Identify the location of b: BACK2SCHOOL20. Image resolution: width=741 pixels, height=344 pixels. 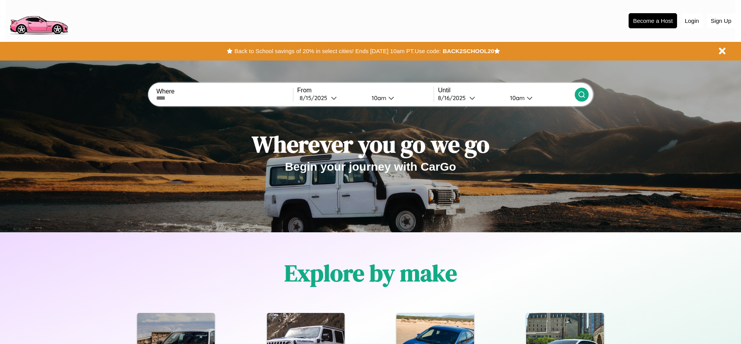
(468, 51).